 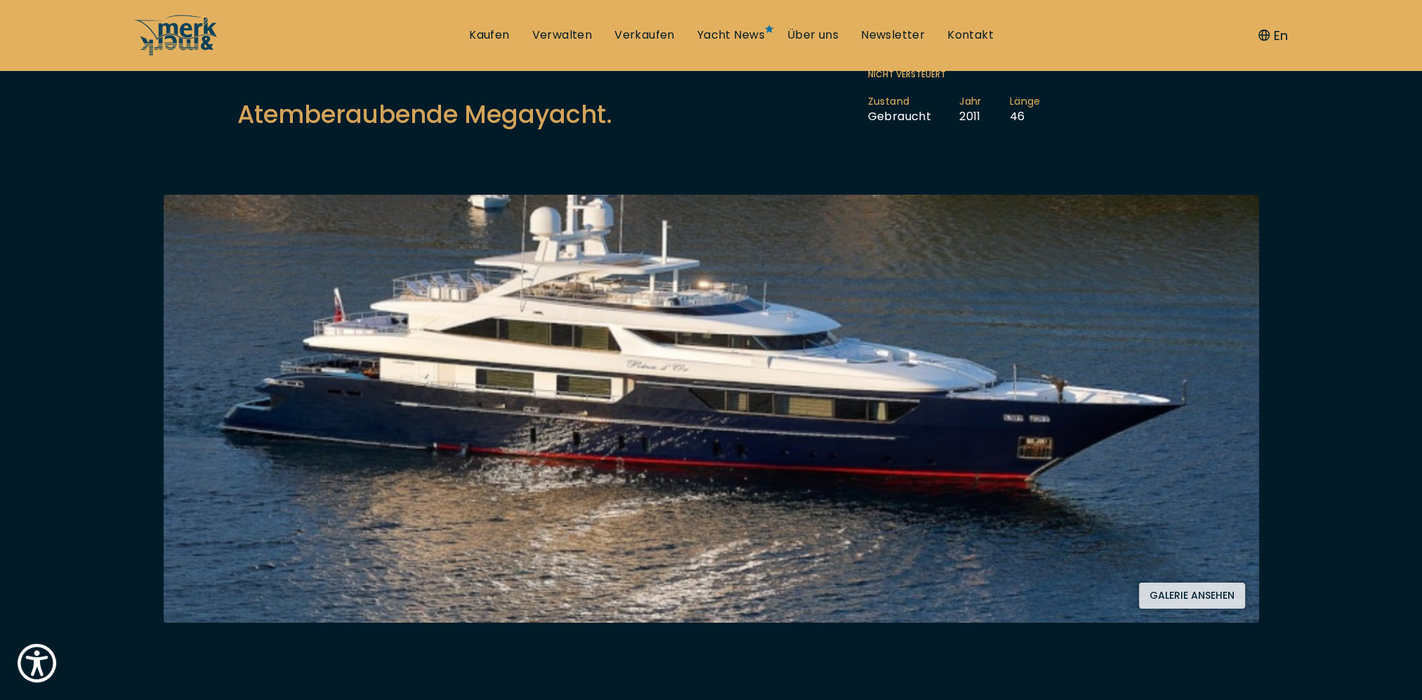 I want to click on a: Yacht News, so click(x=731, y=35).